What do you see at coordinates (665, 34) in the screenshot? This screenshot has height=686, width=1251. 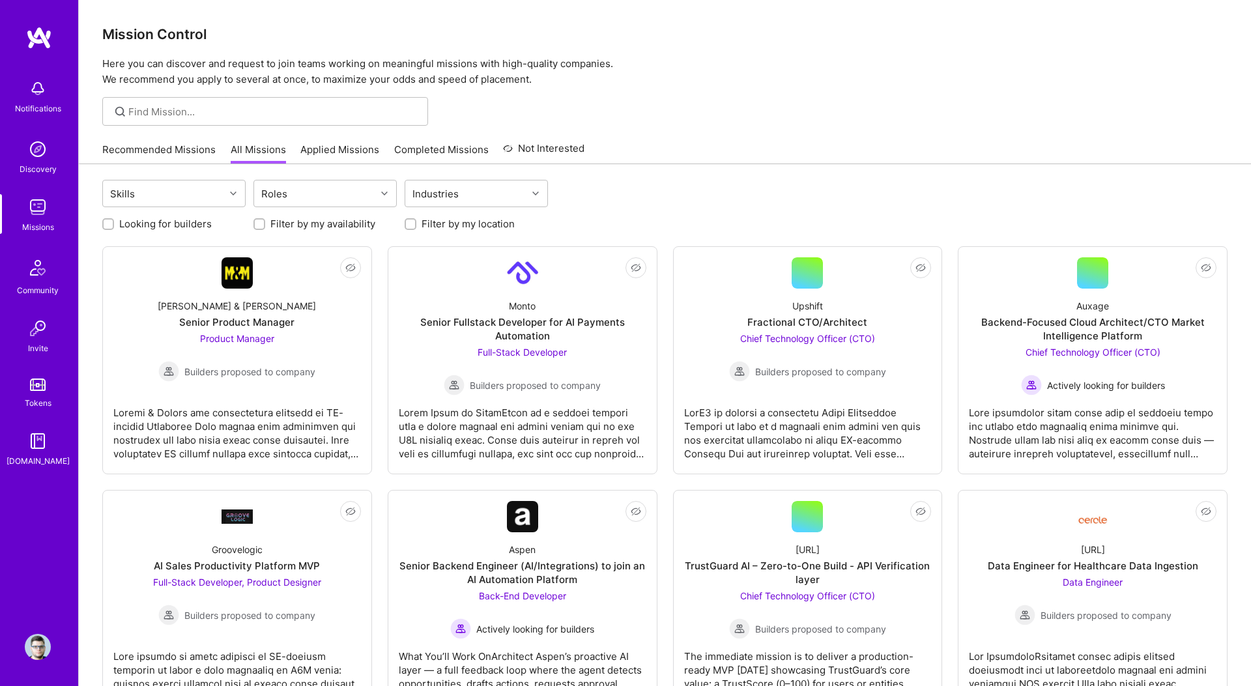 I see `h3: Mission Control` at bounding box center [665, 34].